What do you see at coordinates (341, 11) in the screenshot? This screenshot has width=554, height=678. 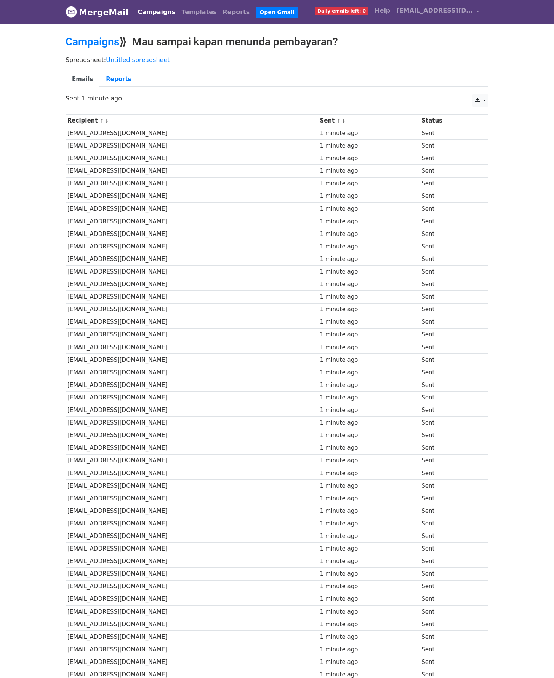 I see `span: Daily emails left: 0` at bounding box center [341, 11].